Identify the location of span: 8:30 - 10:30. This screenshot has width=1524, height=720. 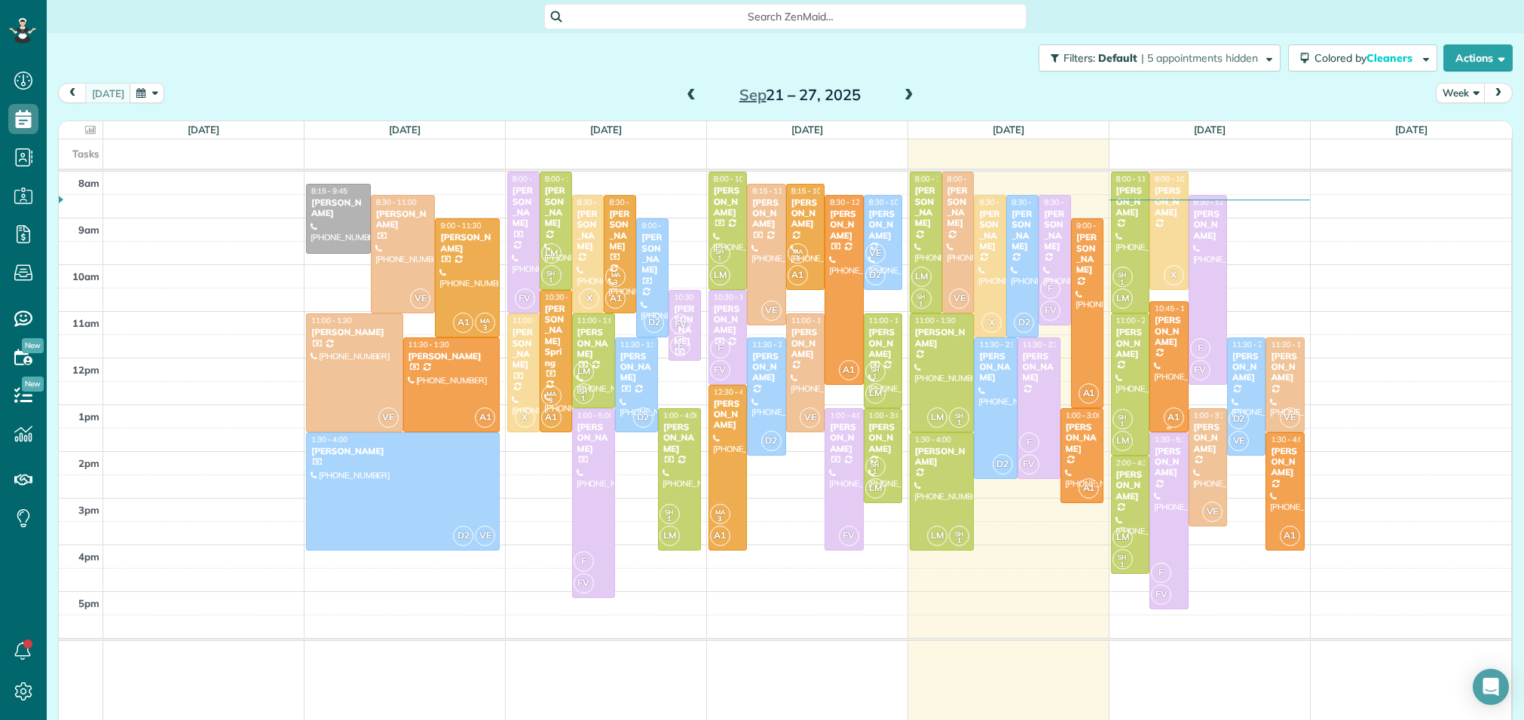
(889, 202).